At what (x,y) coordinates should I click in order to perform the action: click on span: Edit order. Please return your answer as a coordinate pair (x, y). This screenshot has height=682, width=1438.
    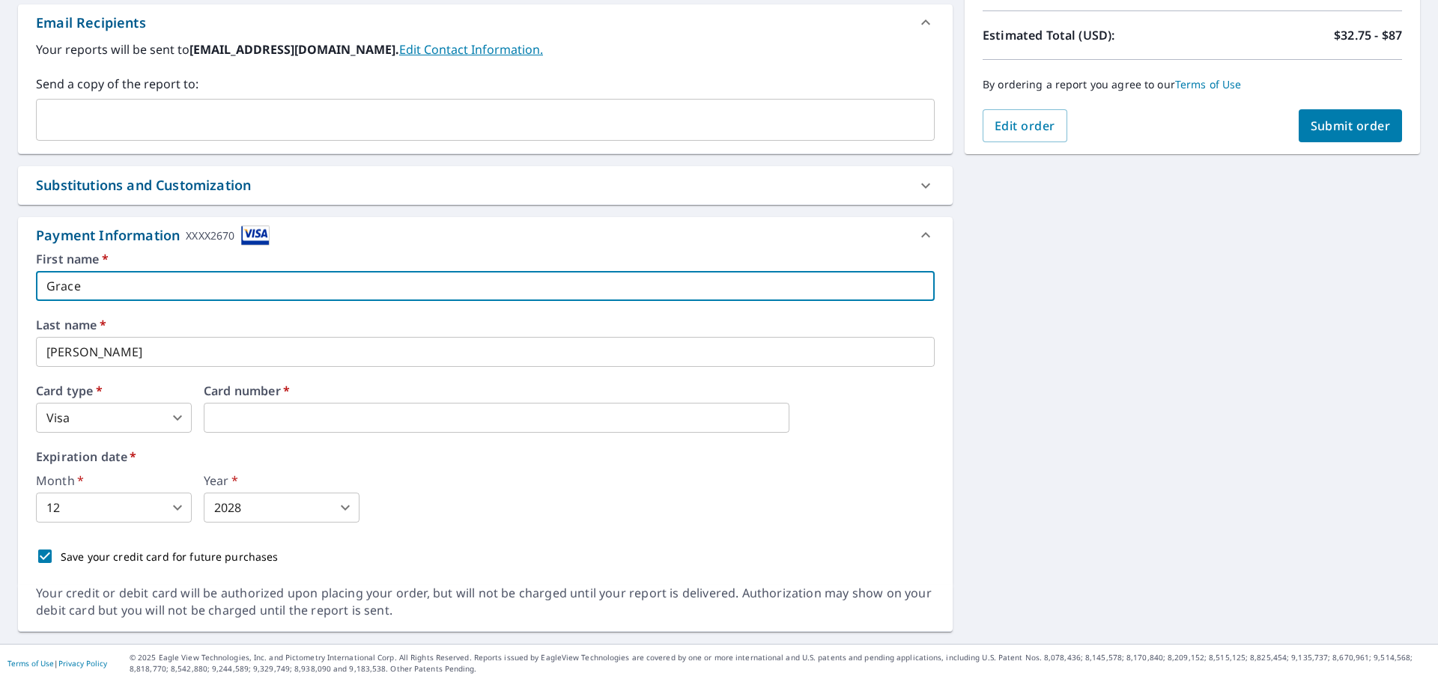
    Looking at the image, I should click on (1024, 126).